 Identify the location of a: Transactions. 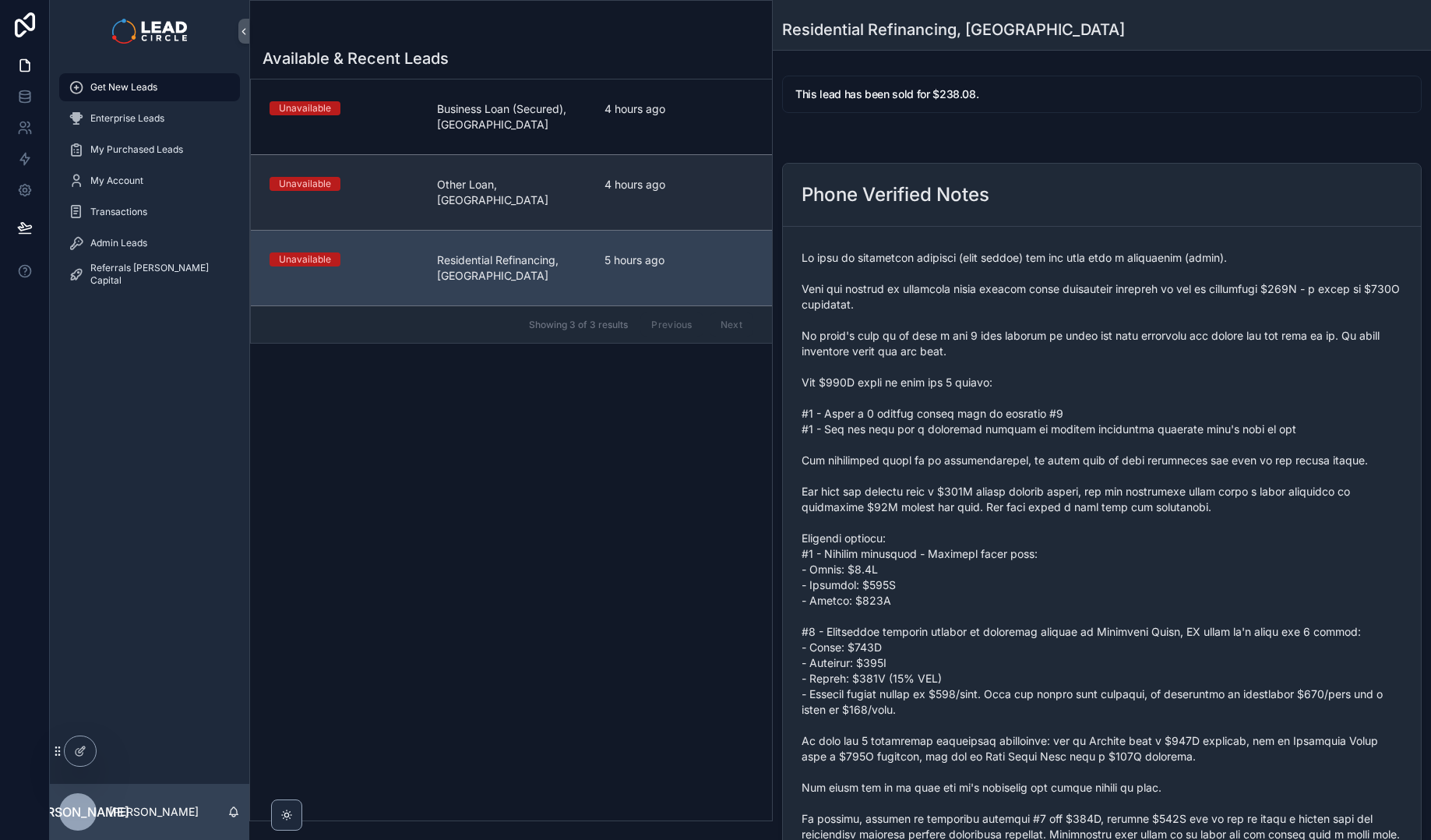
(150, 212).